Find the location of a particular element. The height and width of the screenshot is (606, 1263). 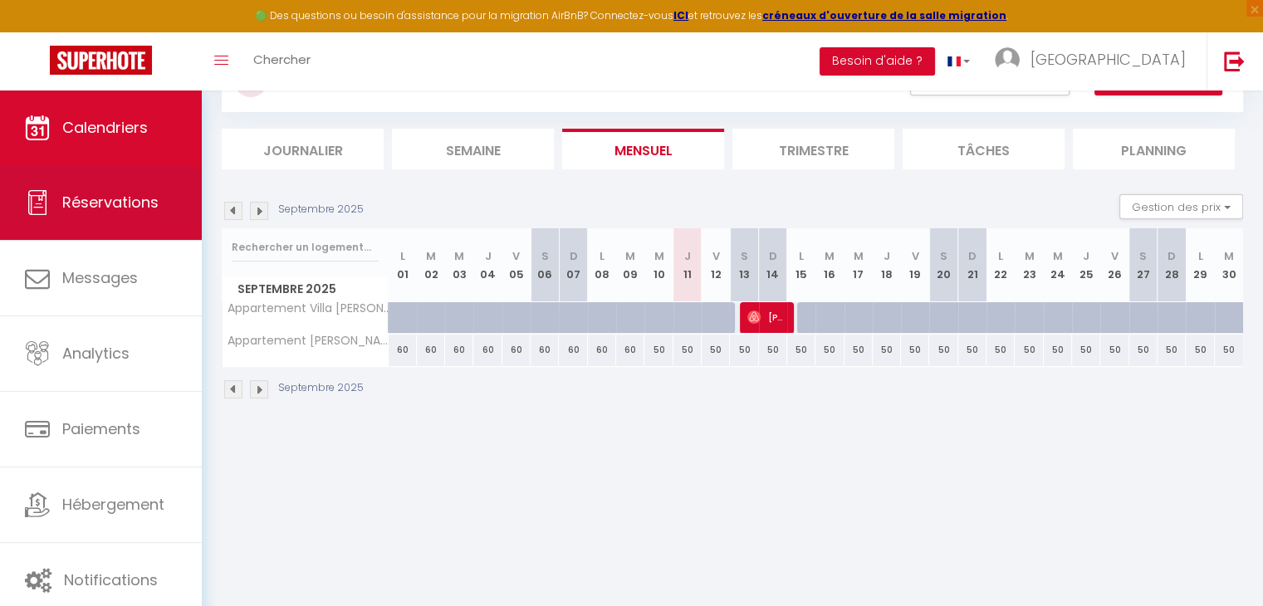

th: 13 is located at coordinates (744, 265).